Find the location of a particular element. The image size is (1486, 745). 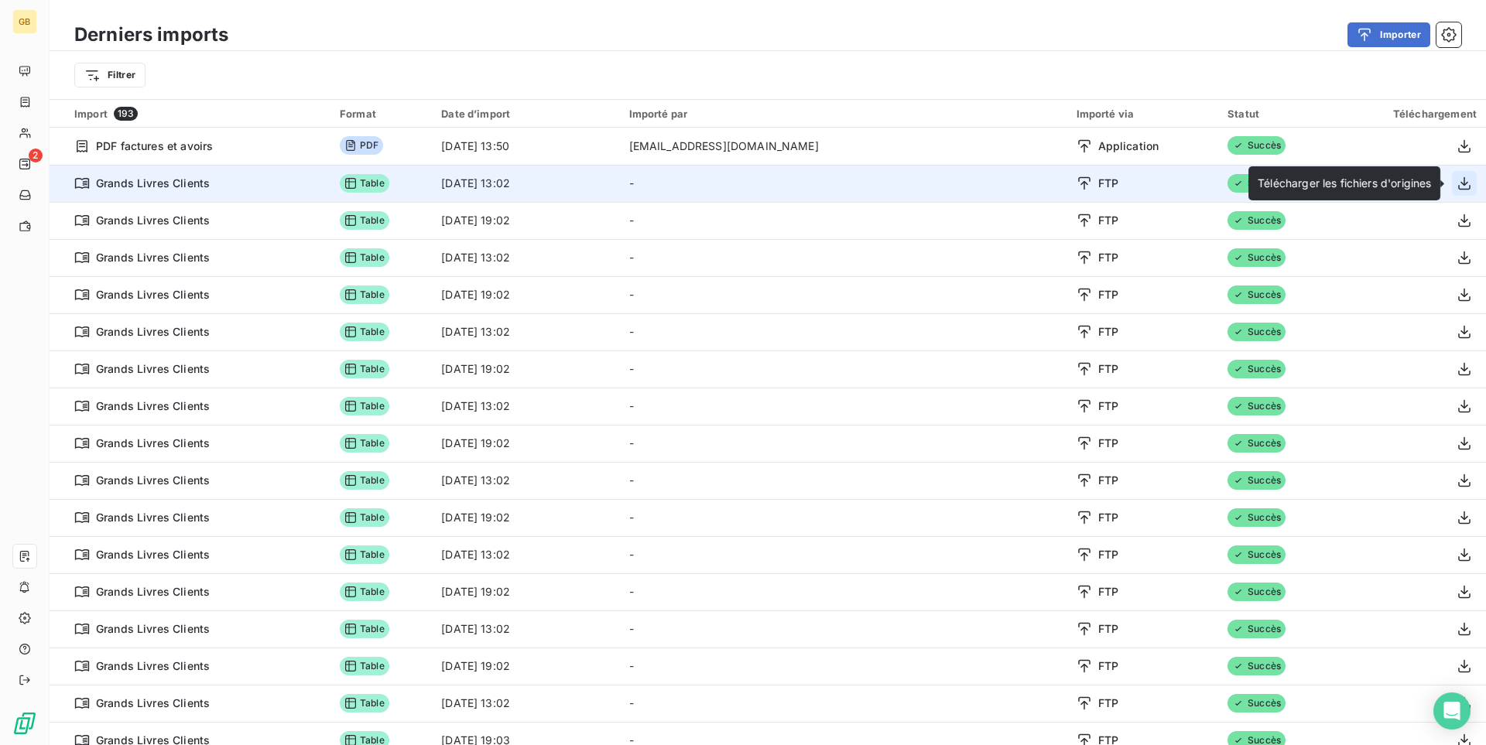

div: GB is located at coordinates (25, 22).